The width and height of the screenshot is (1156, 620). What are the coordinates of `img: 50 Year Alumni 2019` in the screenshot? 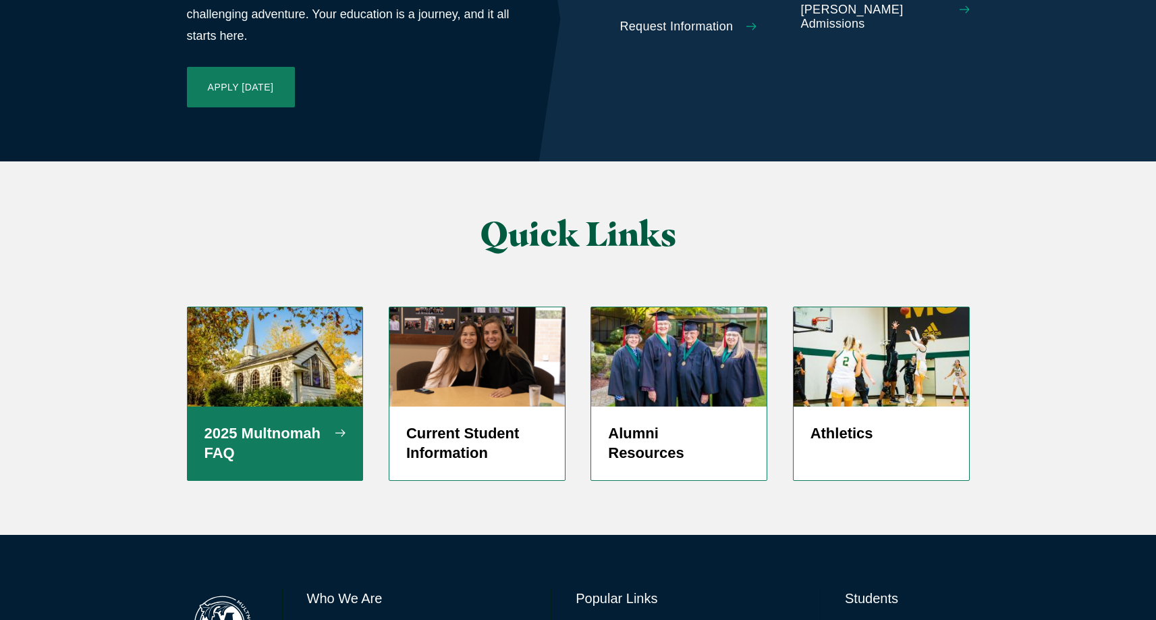 It's located at (679, 356).